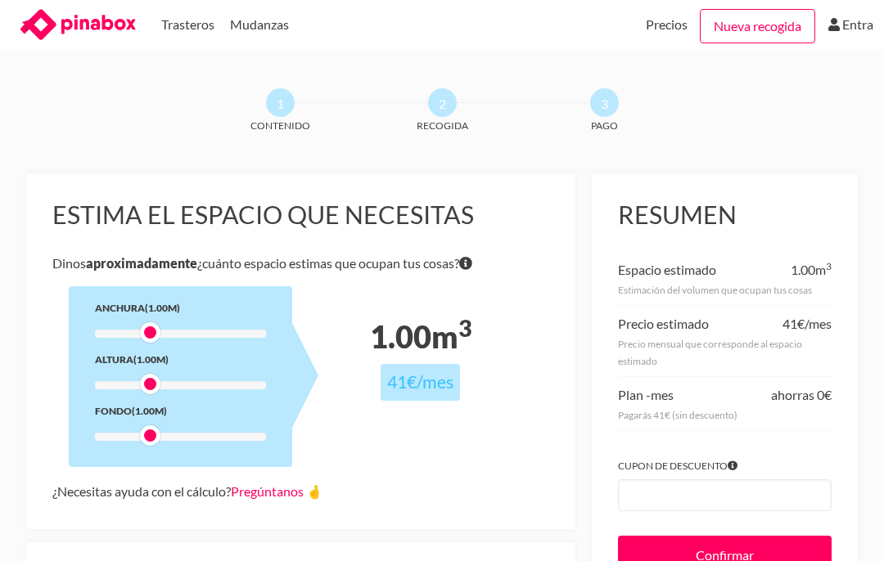  I want to click on span: Recogida, so click(442, 125).